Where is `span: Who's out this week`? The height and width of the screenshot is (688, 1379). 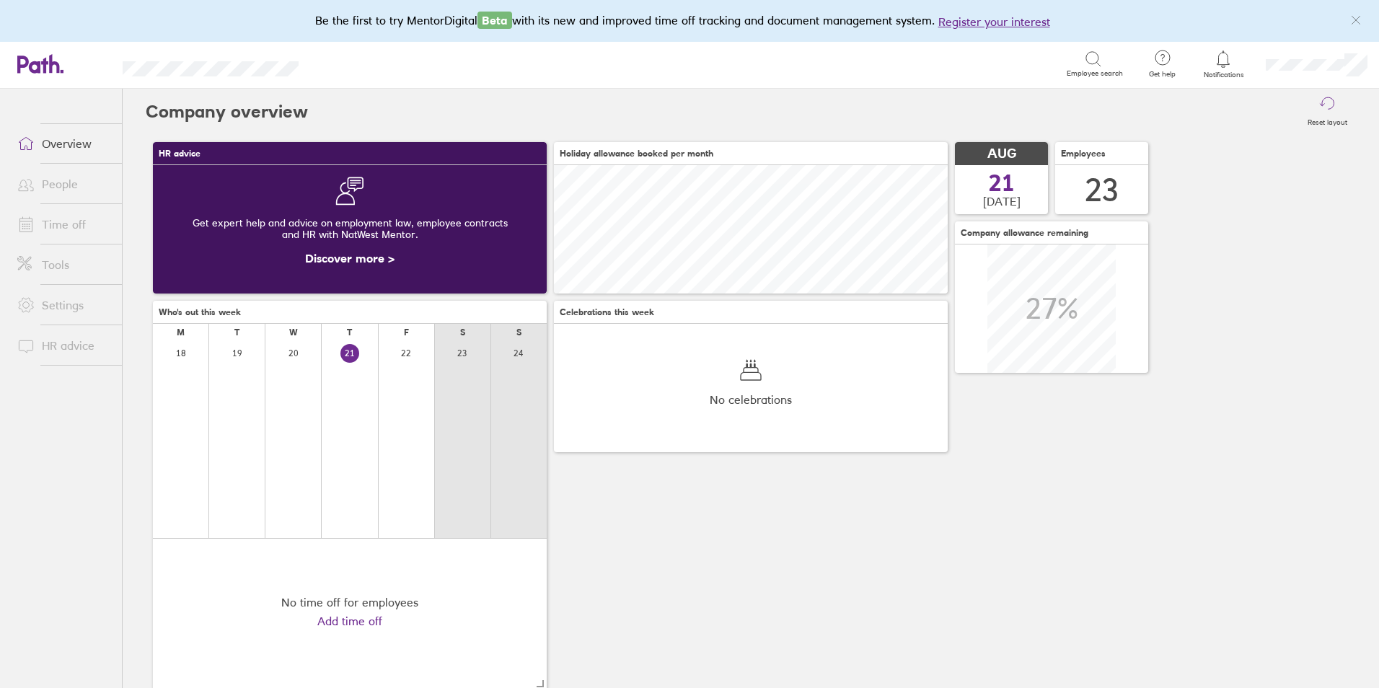 span: Who's out this week is located at coordinates (200, 312).